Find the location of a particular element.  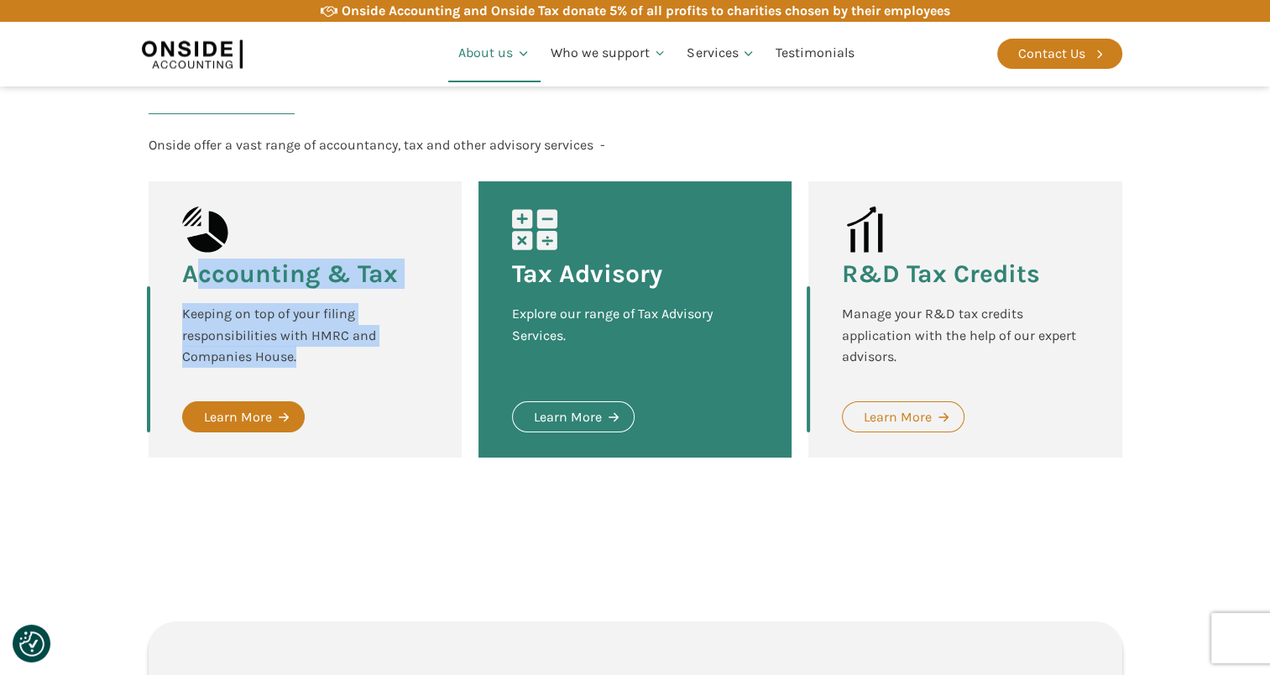

h3: R&D Tax Credits is located at coordinates (941, 274).